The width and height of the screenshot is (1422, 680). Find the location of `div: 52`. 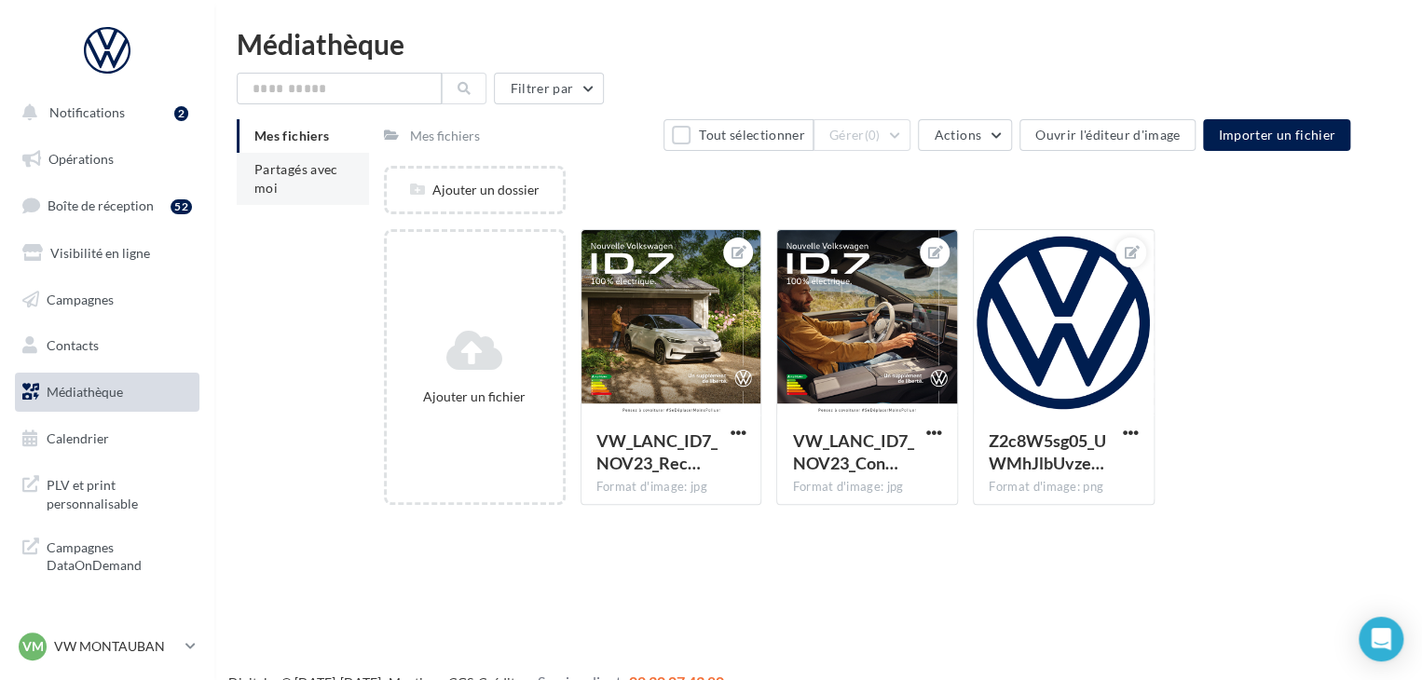

div: 52 is located at coordinates (181, 207).